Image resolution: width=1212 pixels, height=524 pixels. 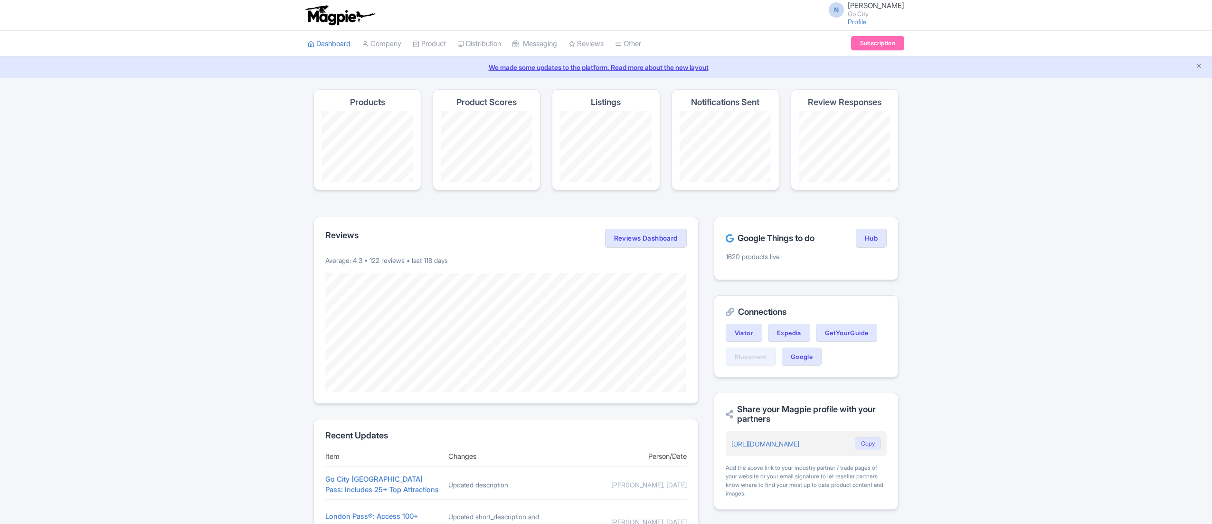 What do you see at coordinates (1199, 67) in the screenshot?
I see `button: Close announcement` at bounding box center [1199, 67].